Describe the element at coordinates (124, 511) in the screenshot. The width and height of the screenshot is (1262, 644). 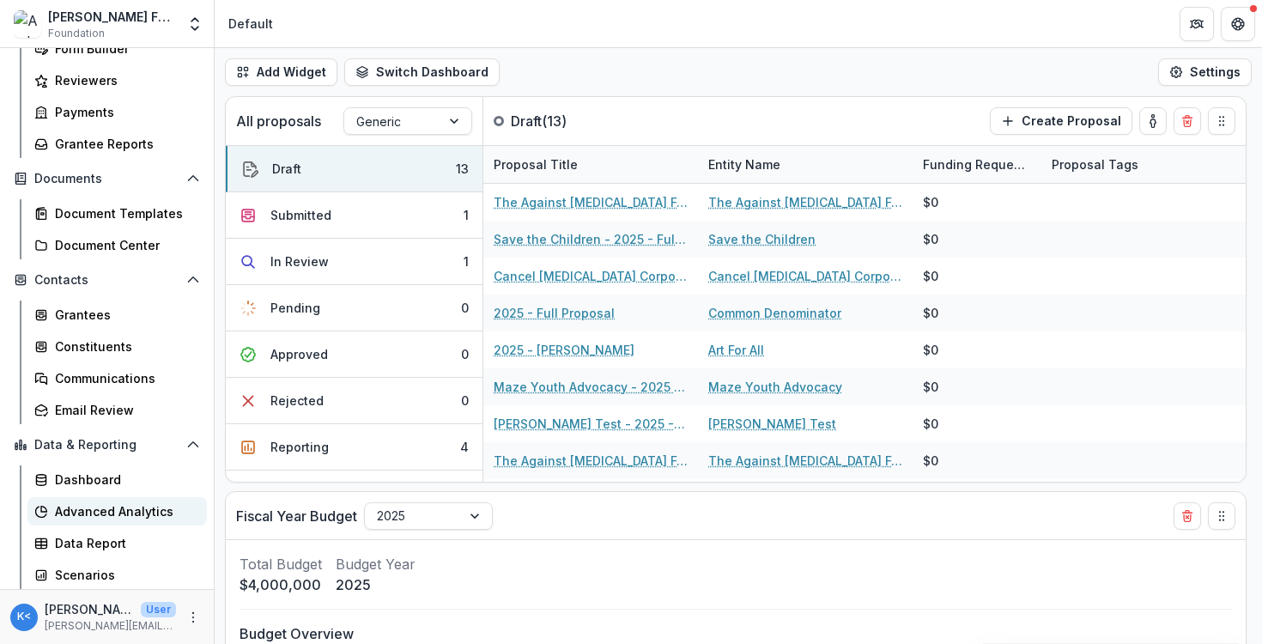
I see `div: Advanced Analytics` at that location.